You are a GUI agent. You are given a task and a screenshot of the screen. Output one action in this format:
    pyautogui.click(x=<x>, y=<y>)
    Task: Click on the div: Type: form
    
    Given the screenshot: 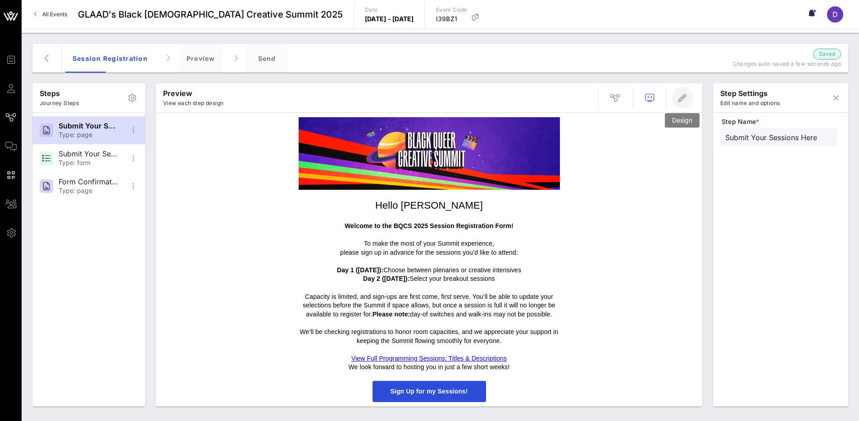 What is the action you would take?
    pyautogui.click(x=88, y=163)
    